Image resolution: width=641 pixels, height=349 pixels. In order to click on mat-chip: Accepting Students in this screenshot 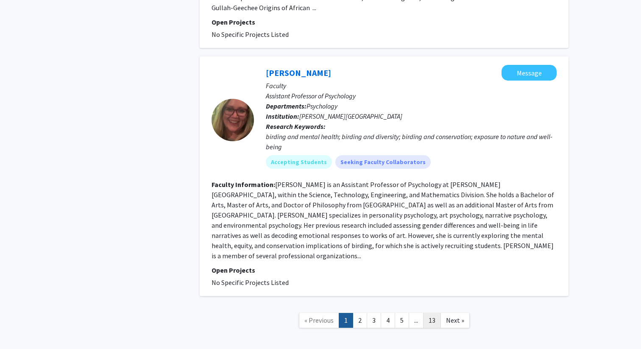, I will do `click(299, 162)`.